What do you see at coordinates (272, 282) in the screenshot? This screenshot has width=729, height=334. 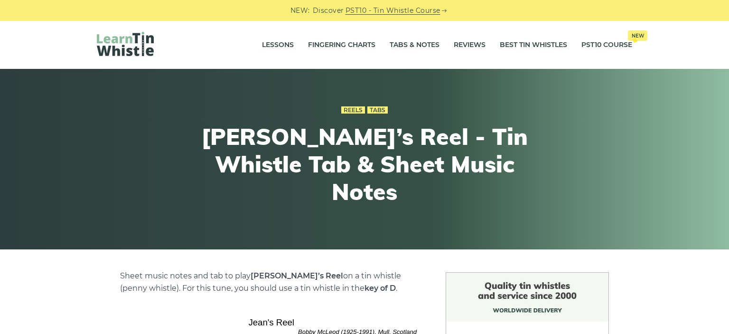 I see `p: Sheet music notes and tab to play on a tin whistle (penny whistle). For this tune, you should use...` at bounding box center [272, 282].